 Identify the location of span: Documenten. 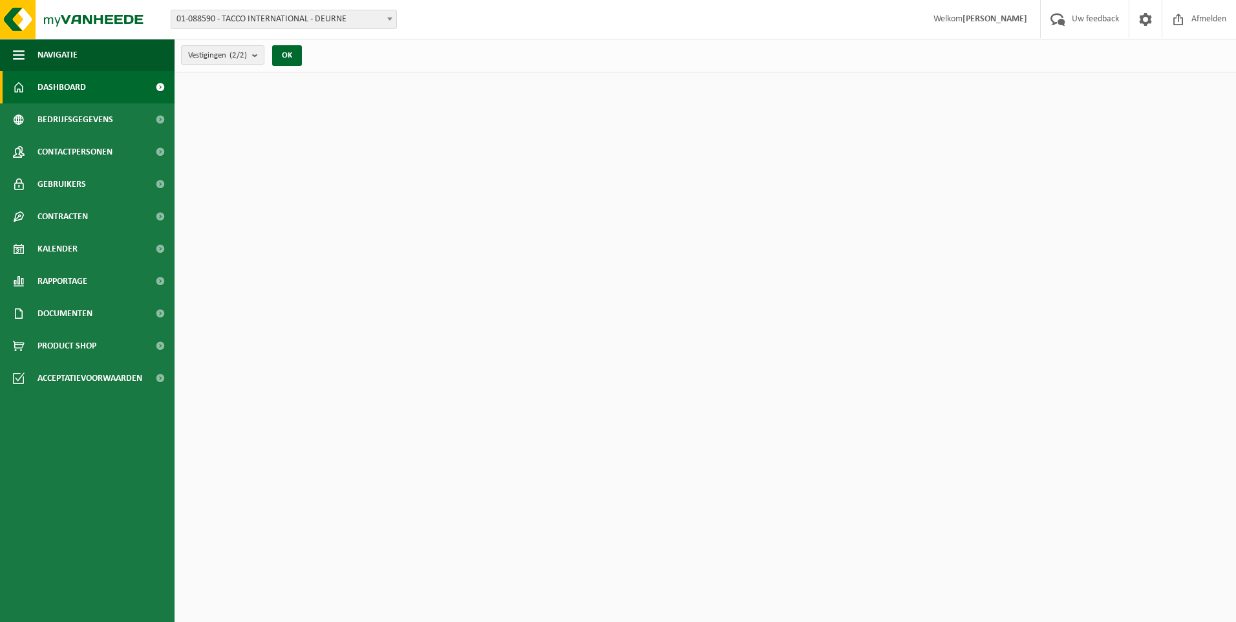
(65, 314).